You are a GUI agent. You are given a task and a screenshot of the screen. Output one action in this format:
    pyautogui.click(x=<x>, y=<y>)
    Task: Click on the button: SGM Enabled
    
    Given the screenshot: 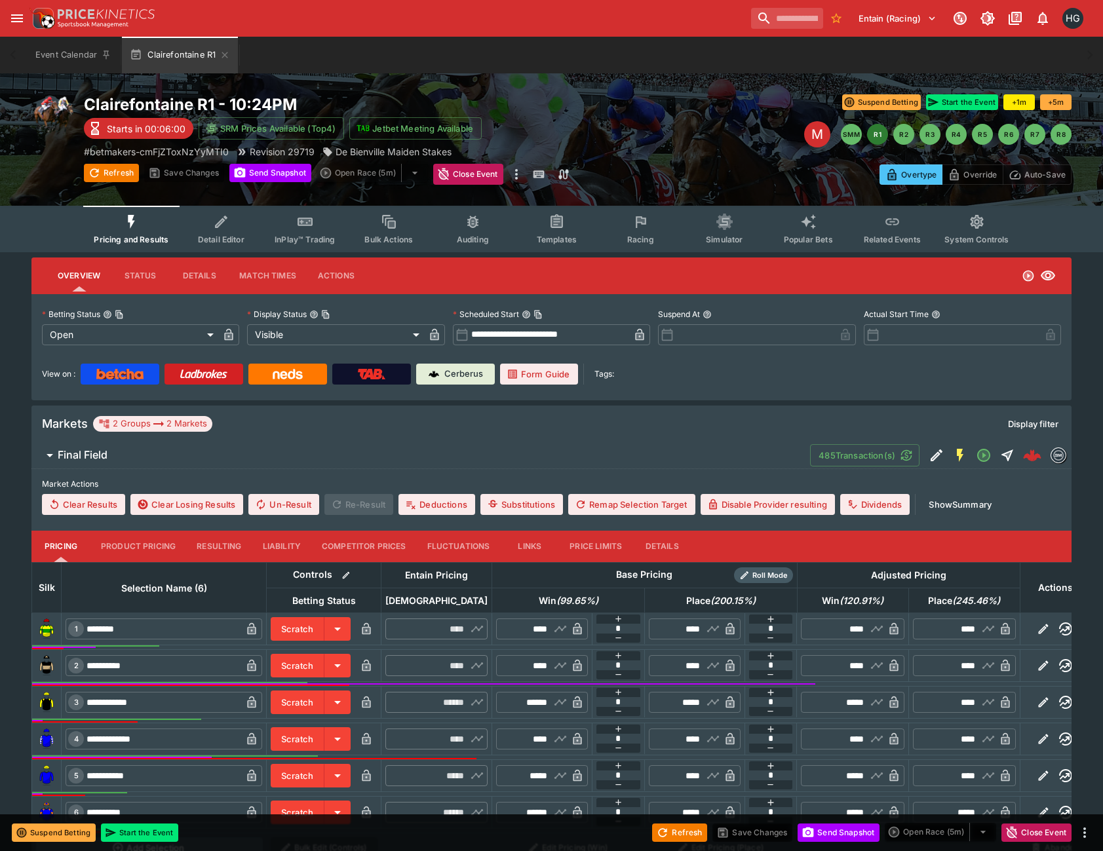 What is the action you would take?
    pyautogui.click(x=960, y=456)
    